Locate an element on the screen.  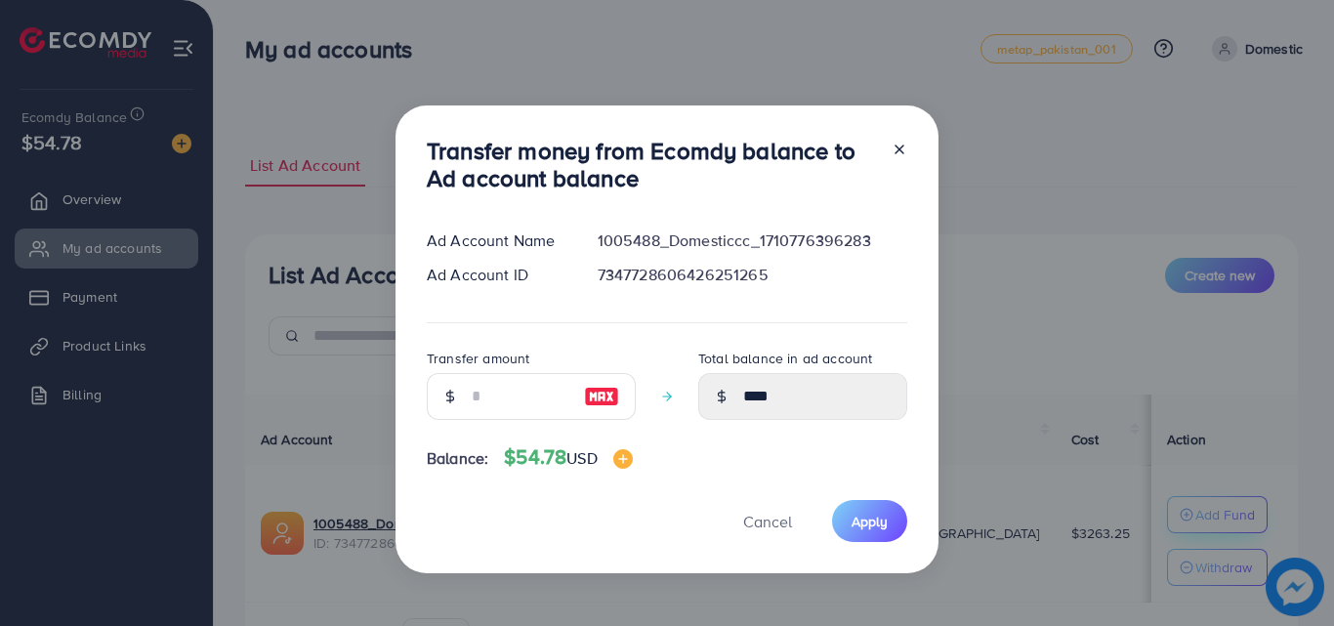
label: Transfer amount is located at coordinates (478, 359).